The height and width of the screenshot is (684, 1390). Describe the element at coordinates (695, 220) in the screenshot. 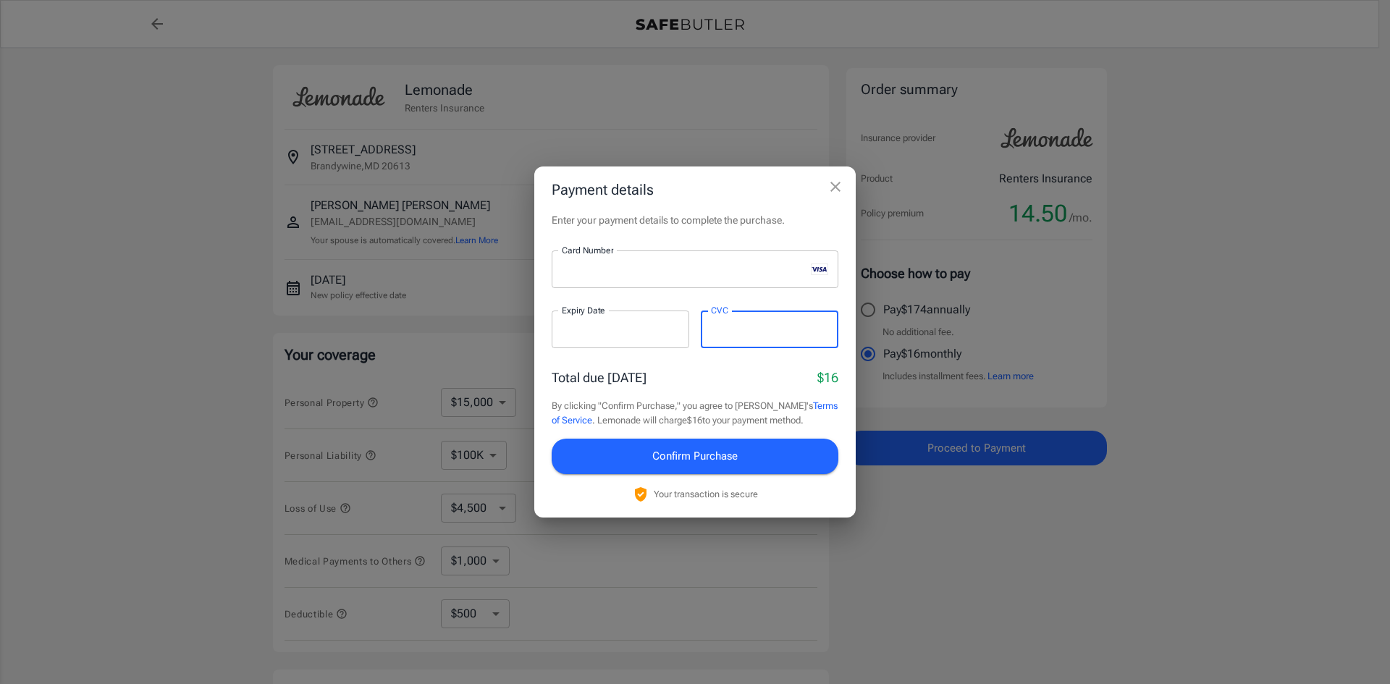

I see `p: Enter your payment details to complete the purchase.` at that location.